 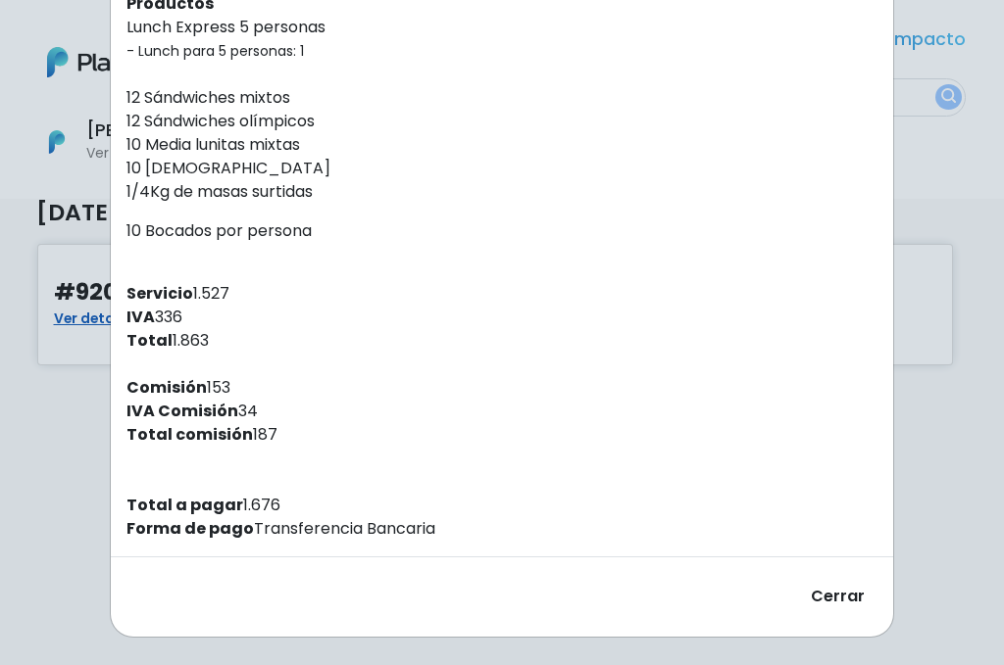 I want to click on strong: Comisión, so click(x=167, y=387).